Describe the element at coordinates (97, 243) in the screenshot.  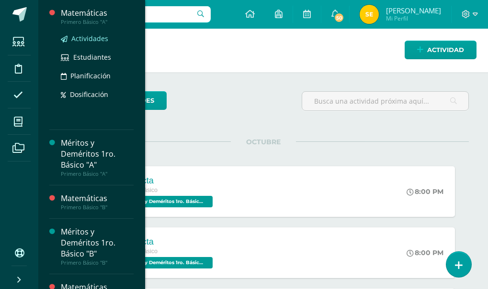
I see `div: Méritos y Deméritos 1ro. Básico "B"` at that location.